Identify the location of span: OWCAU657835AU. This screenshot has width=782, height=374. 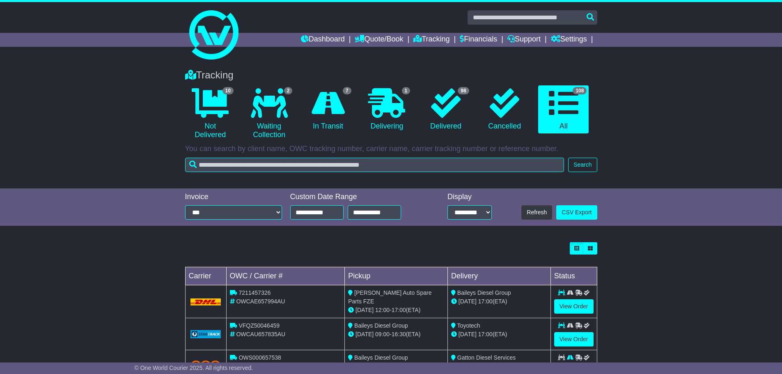
(261, 334).